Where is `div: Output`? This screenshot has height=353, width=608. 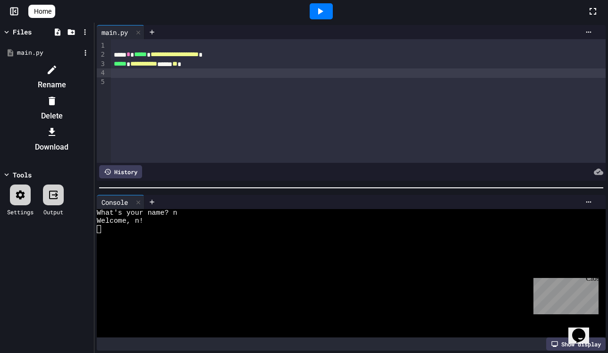 div: Output is located at coordinates (53, 212).